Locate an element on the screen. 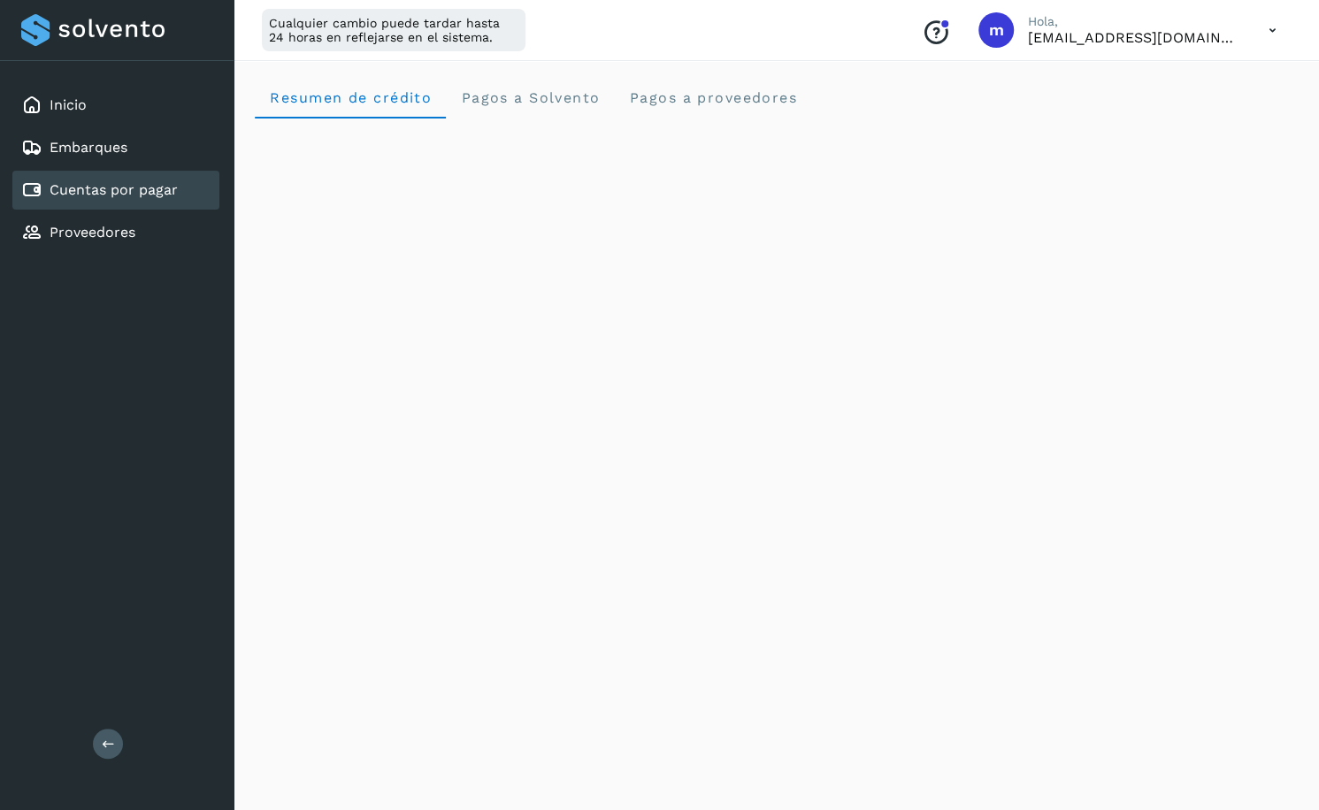 The height and width of the screenshot is (810, 1319). span: Pagos a Solvento is located at coordinates (530, 97).